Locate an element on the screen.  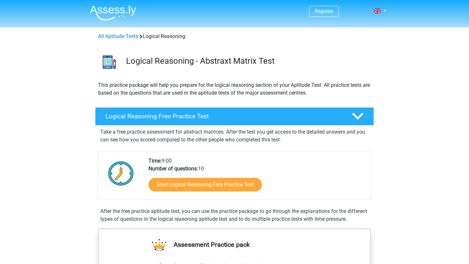
b: Number of questions: is located at coordinates (173, 169).